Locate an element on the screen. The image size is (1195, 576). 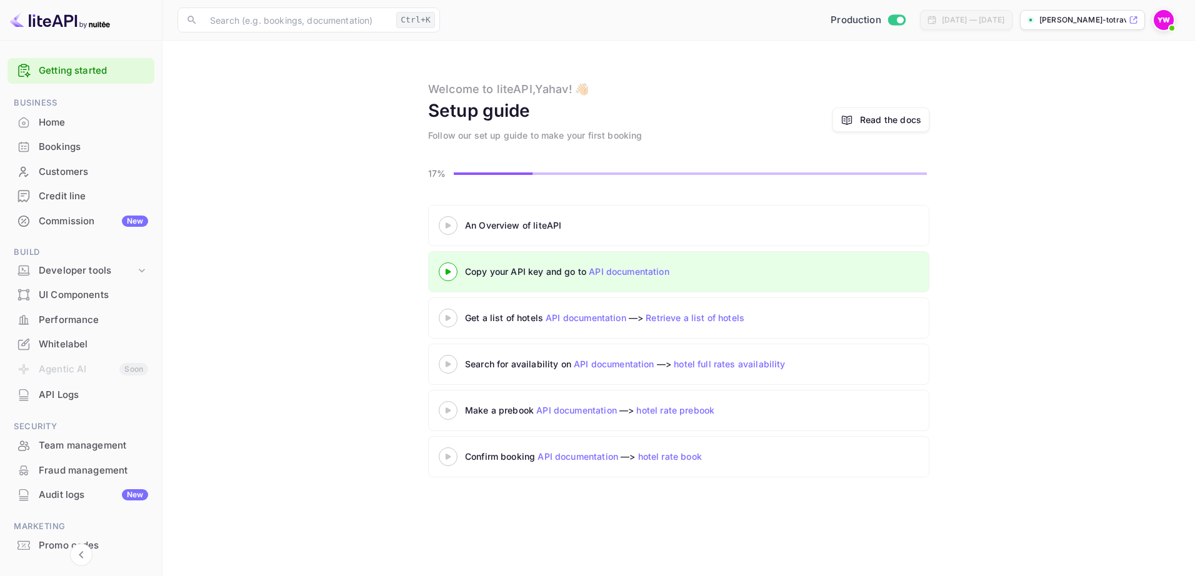
a: Credit line is located at coordinates (81, 196).